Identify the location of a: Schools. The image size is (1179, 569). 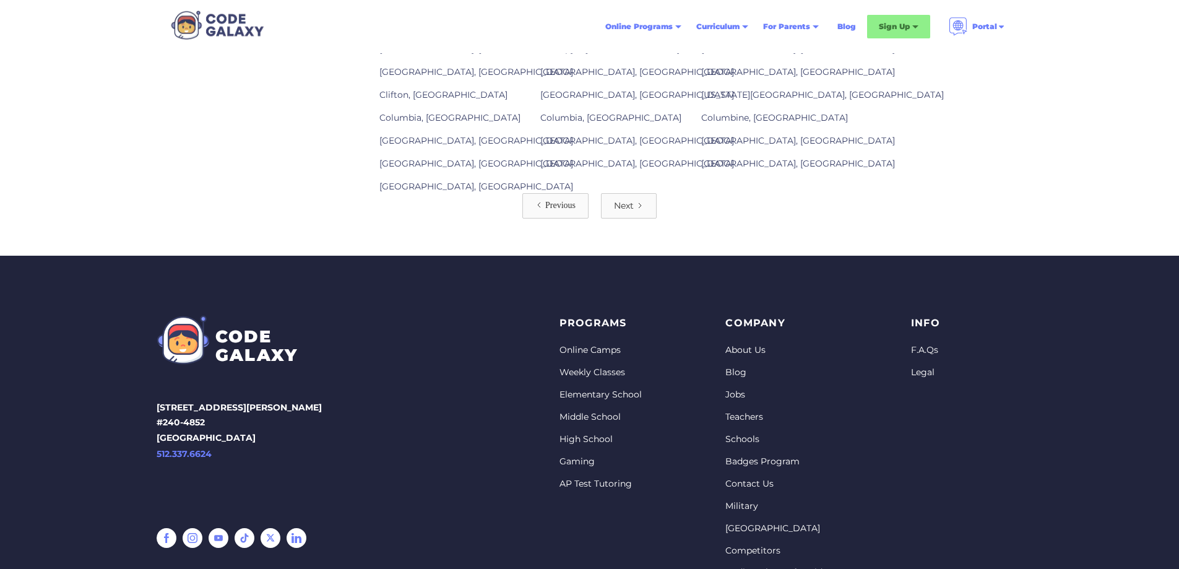
(776, 440).